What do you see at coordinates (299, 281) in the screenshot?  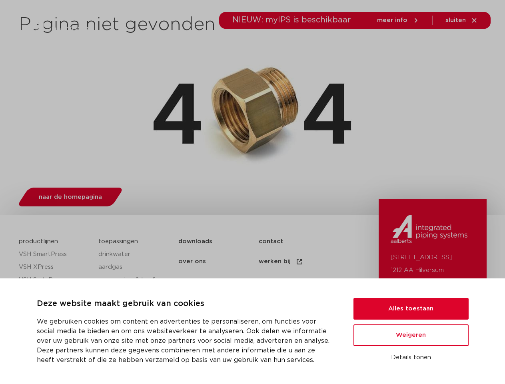 I see `a: referenties` at bounding box center [299, 281].